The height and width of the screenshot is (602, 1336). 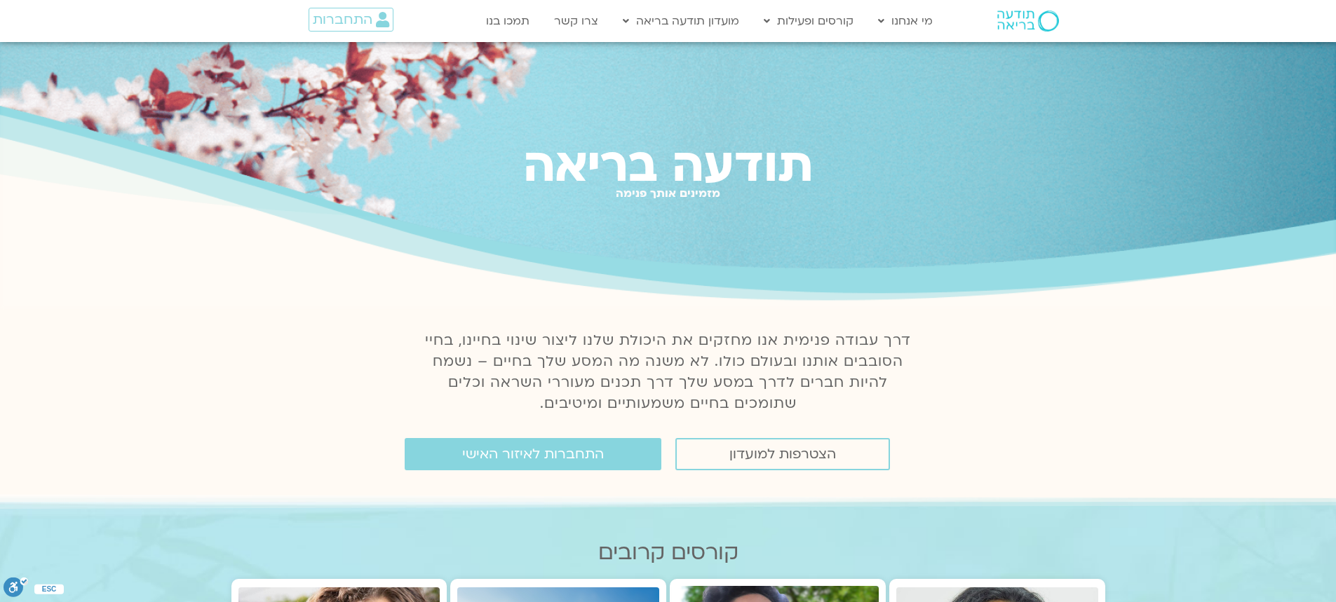 I want to click on h2: קורסים קרובים, so click(x=668, y=552).